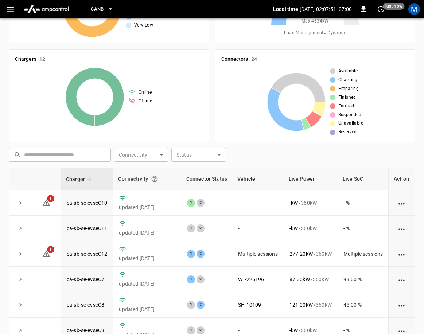 The height and width of the screenshot is (334, 424). I want to click on span: Max. 4634 kW, so click(315, 22).